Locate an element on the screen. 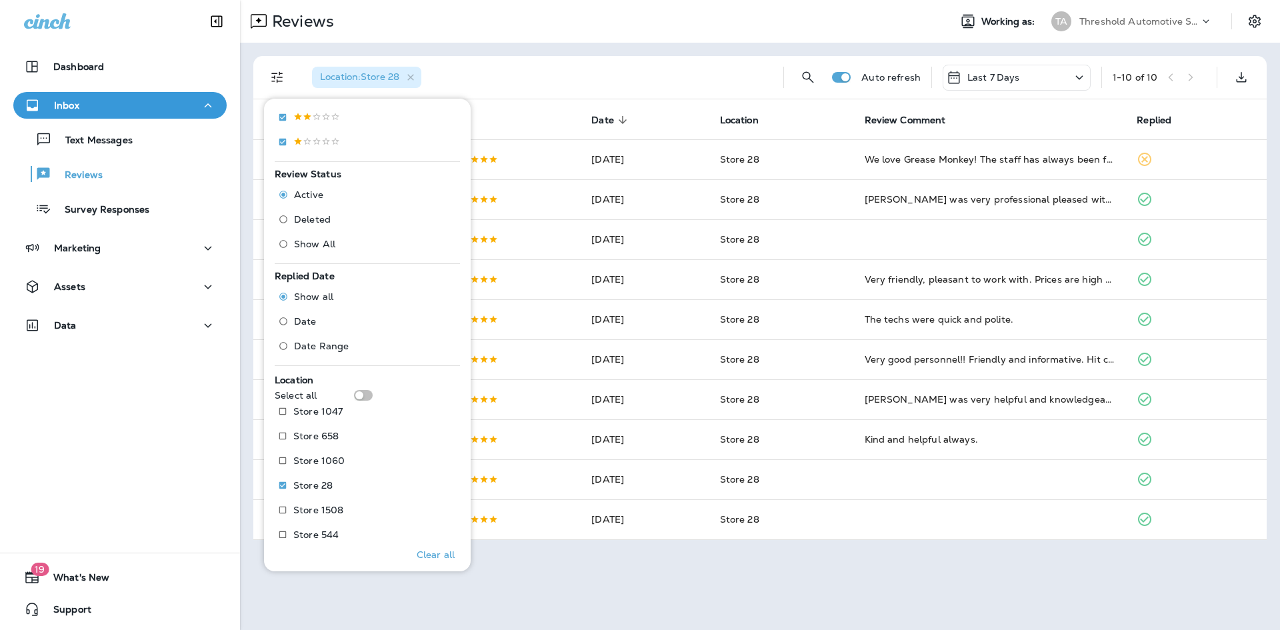  button: Search Reviews is located at coordinates (808, 77).